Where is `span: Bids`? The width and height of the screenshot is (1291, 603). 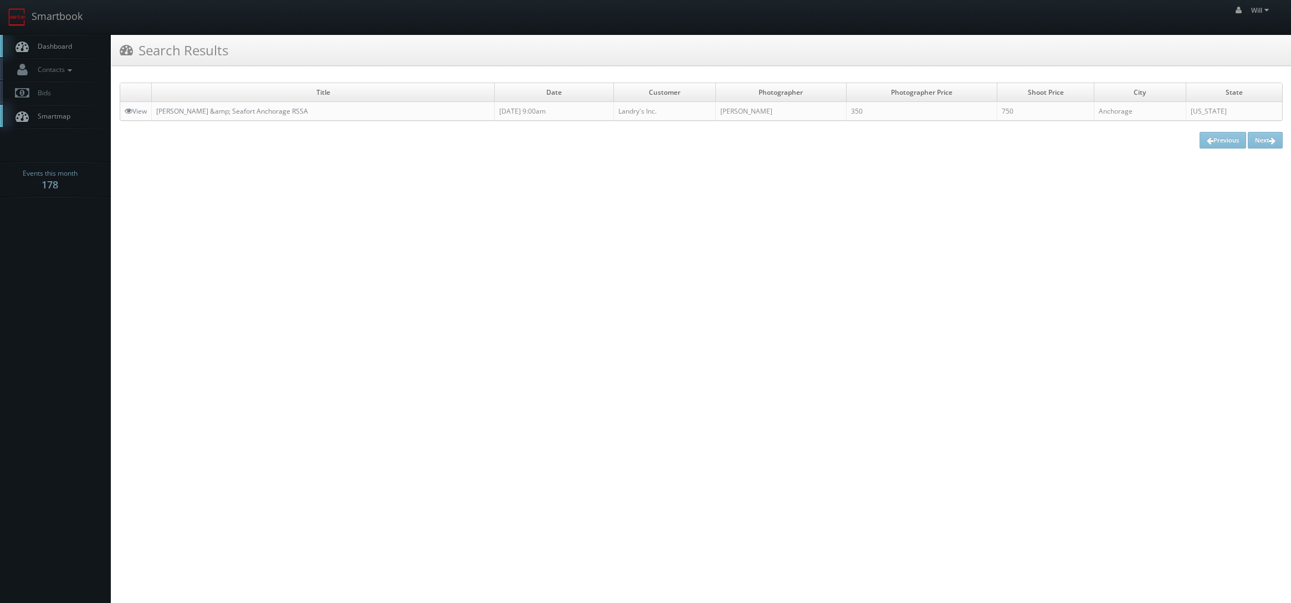 span: Bids is located at coordinates (42, 93).